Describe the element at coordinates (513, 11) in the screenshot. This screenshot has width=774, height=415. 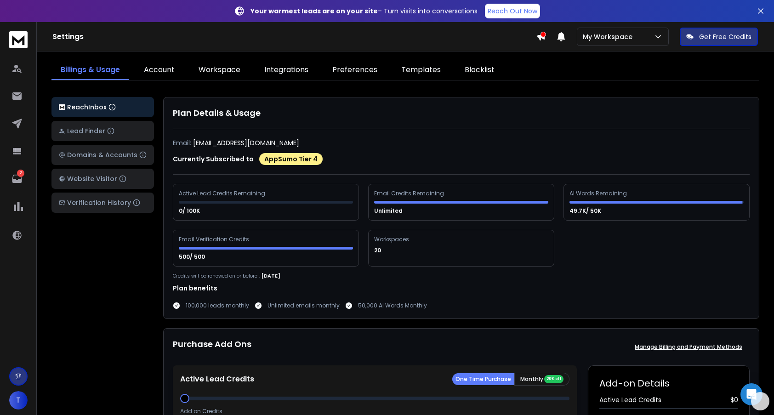
I see `a: Reach Out Now` at that location.